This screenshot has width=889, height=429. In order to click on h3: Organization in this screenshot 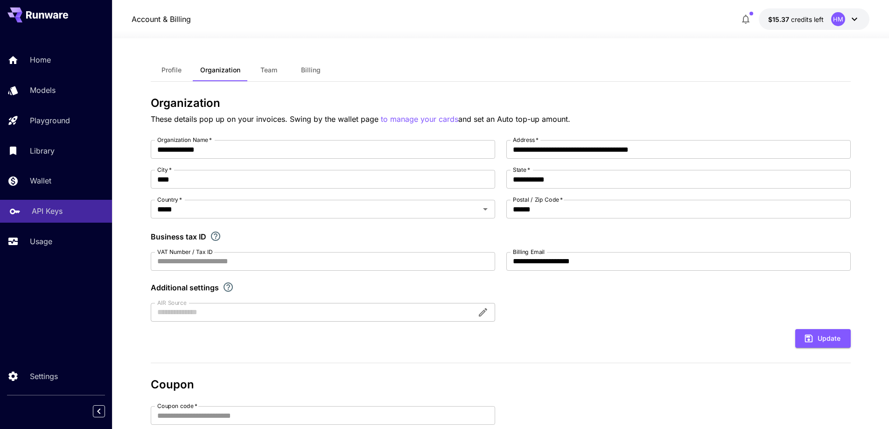, I will do `click(501, 103)`.